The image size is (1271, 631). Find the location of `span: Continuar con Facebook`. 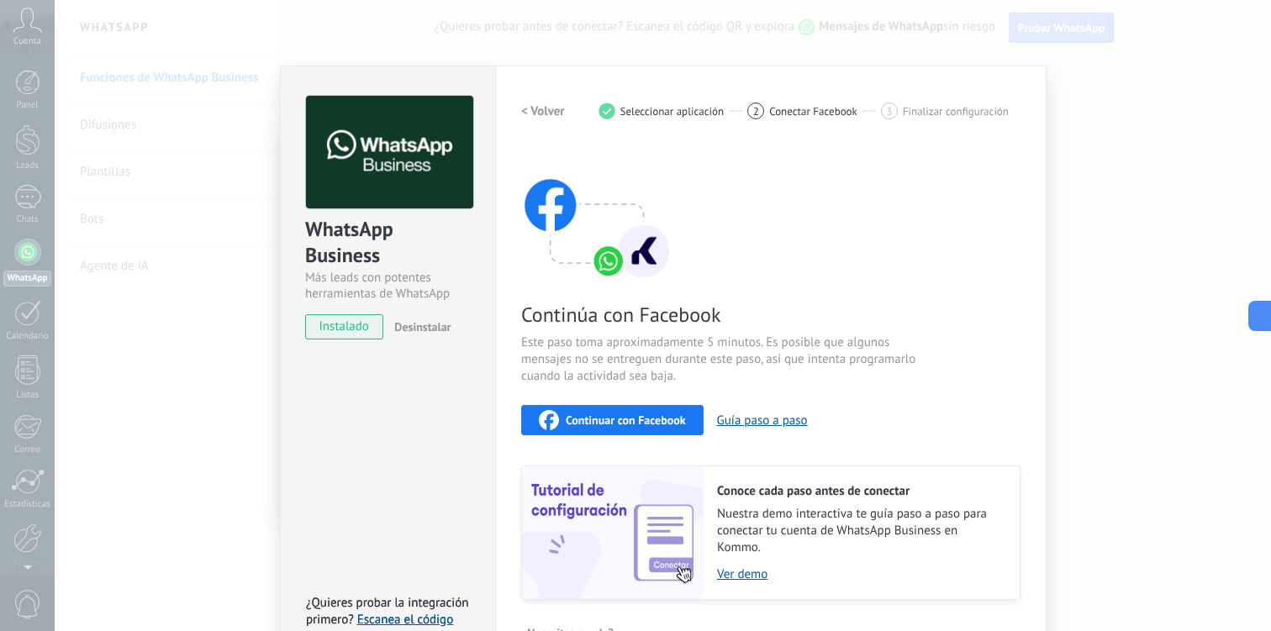

span: Continuar con Facebook is located at coordinates (625, 420).